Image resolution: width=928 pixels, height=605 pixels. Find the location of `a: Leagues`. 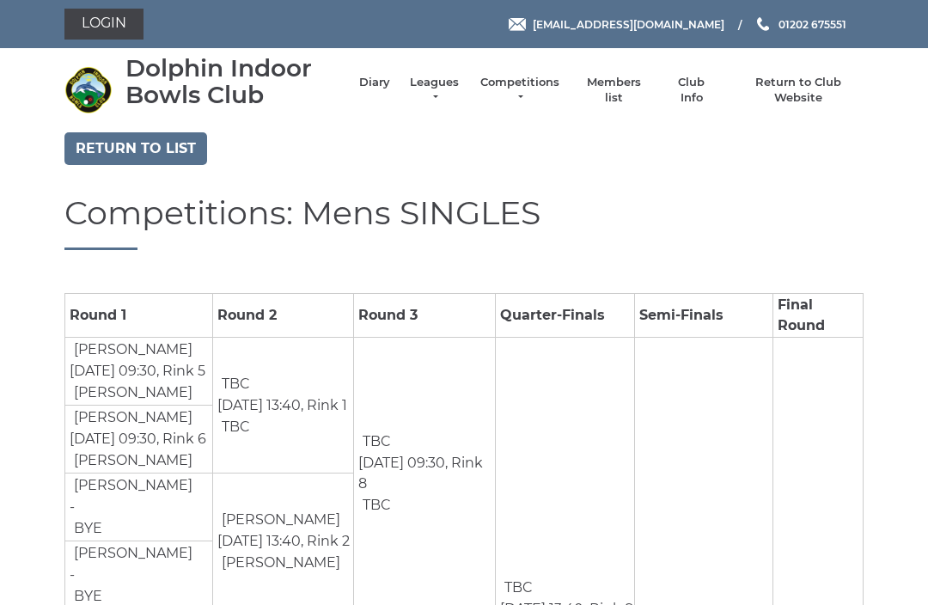

a: Leagues is located at coordinates (434, 90).